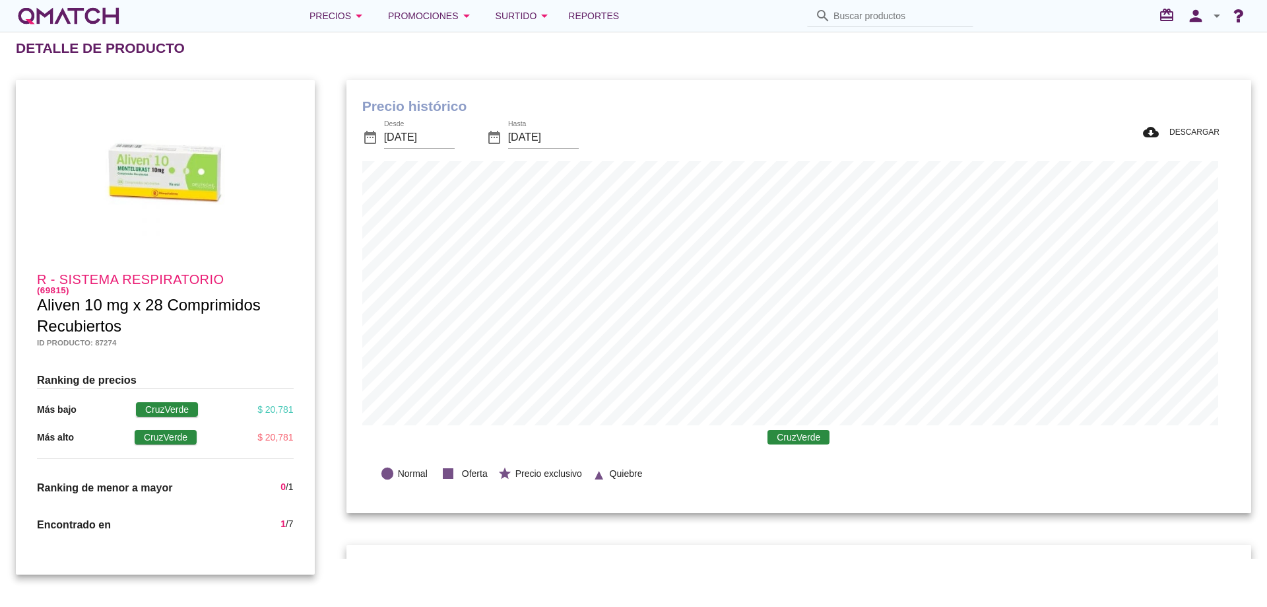 The width and height of the screenshot is (1267, 607). Describe the element at coordinates (431, 16) in the screenshot. I see `button: Promociones` at that location.